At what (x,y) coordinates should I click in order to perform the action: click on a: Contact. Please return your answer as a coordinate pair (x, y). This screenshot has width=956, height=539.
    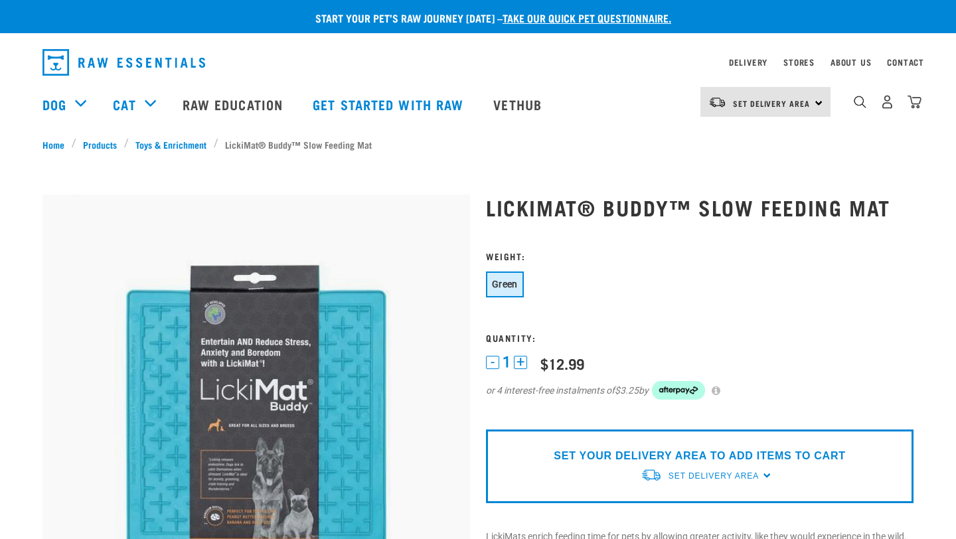
    Looking at the image, I should click on (905, 62).